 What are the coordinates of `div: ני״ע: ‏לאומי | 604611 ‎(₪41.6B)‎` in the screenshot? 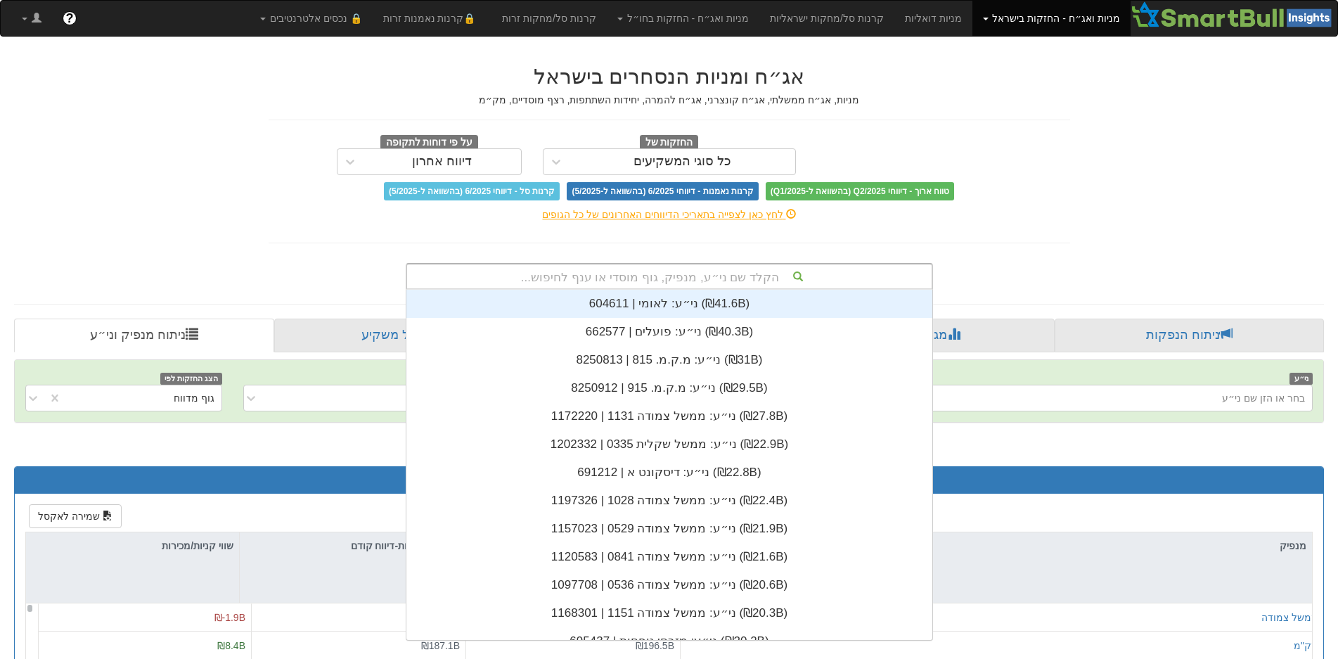 It's located at (669, 304).